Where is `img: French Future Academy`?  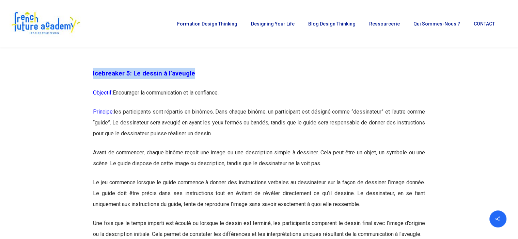
img: French Future Academy is located at coordinates (45, 24).